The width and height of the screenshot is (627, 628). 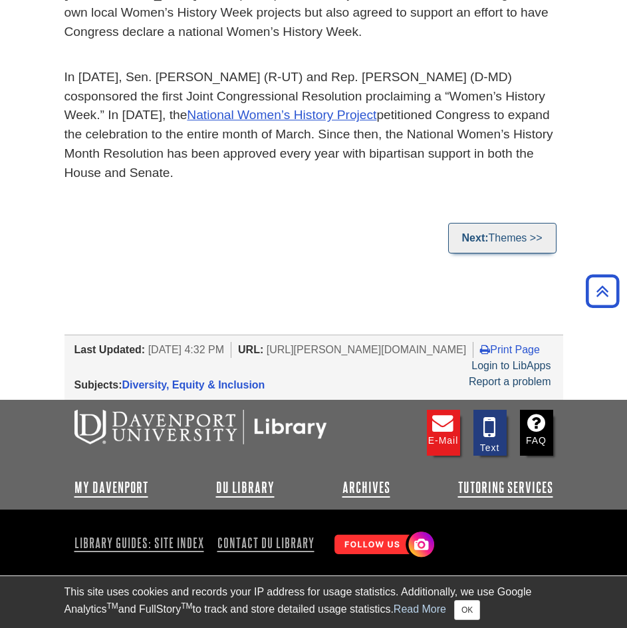 I want to click on span: Last Updated:, so click(x=110, y=349).